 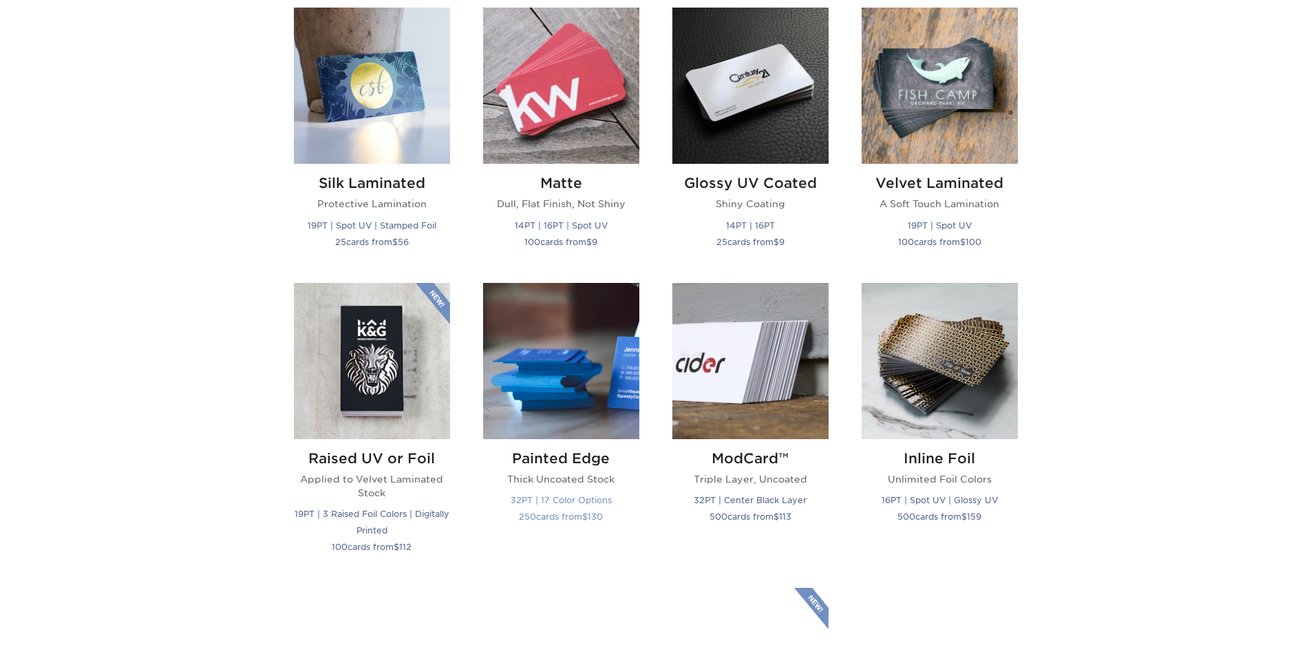 What do you see at coordinates (750, 204) in the screenshot?
I see `p: Shiny Coating` at bounding box center [750, 204].